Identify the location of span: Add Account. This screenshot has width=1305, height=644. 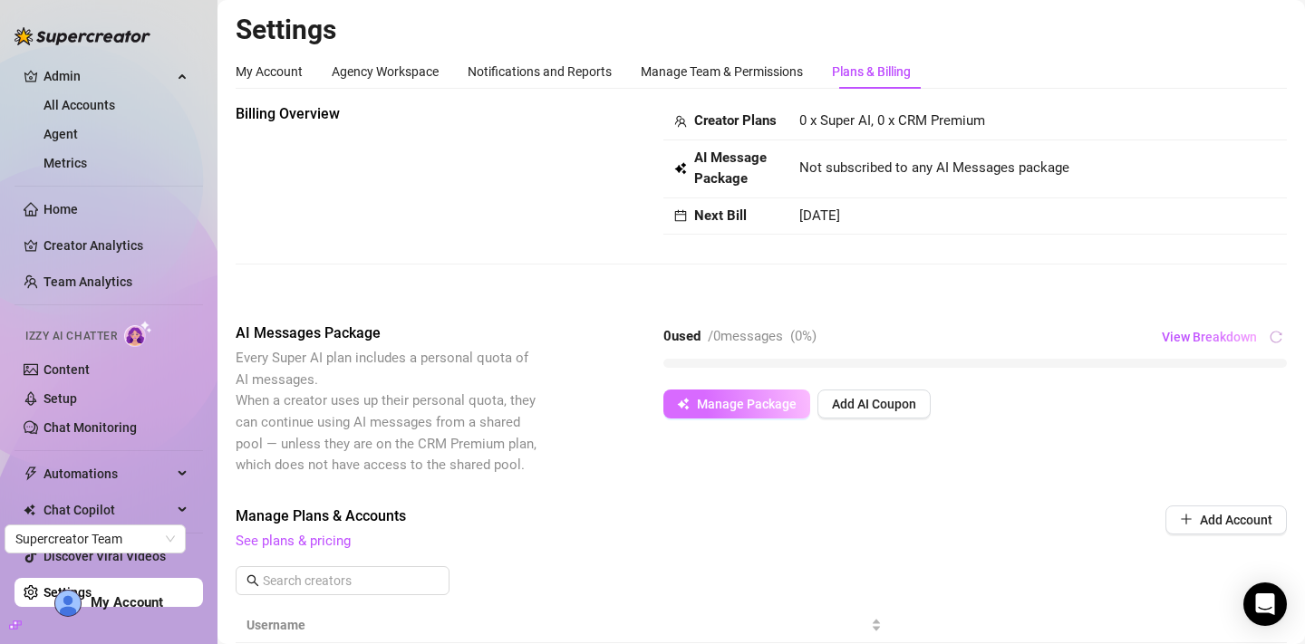
(1236, 520).